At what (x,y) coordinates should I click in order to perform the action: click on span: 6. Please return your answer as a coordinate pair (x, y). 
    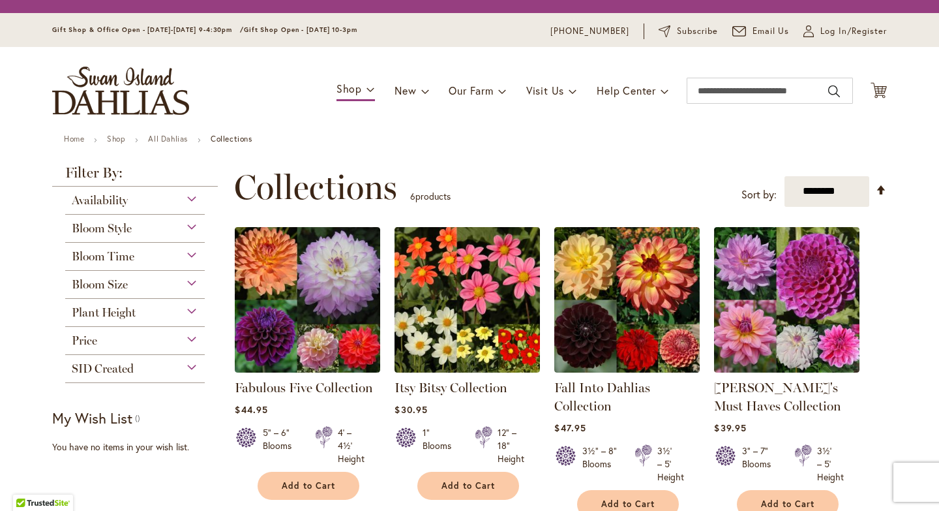
    Looking at the image, I should click on (413, 196).